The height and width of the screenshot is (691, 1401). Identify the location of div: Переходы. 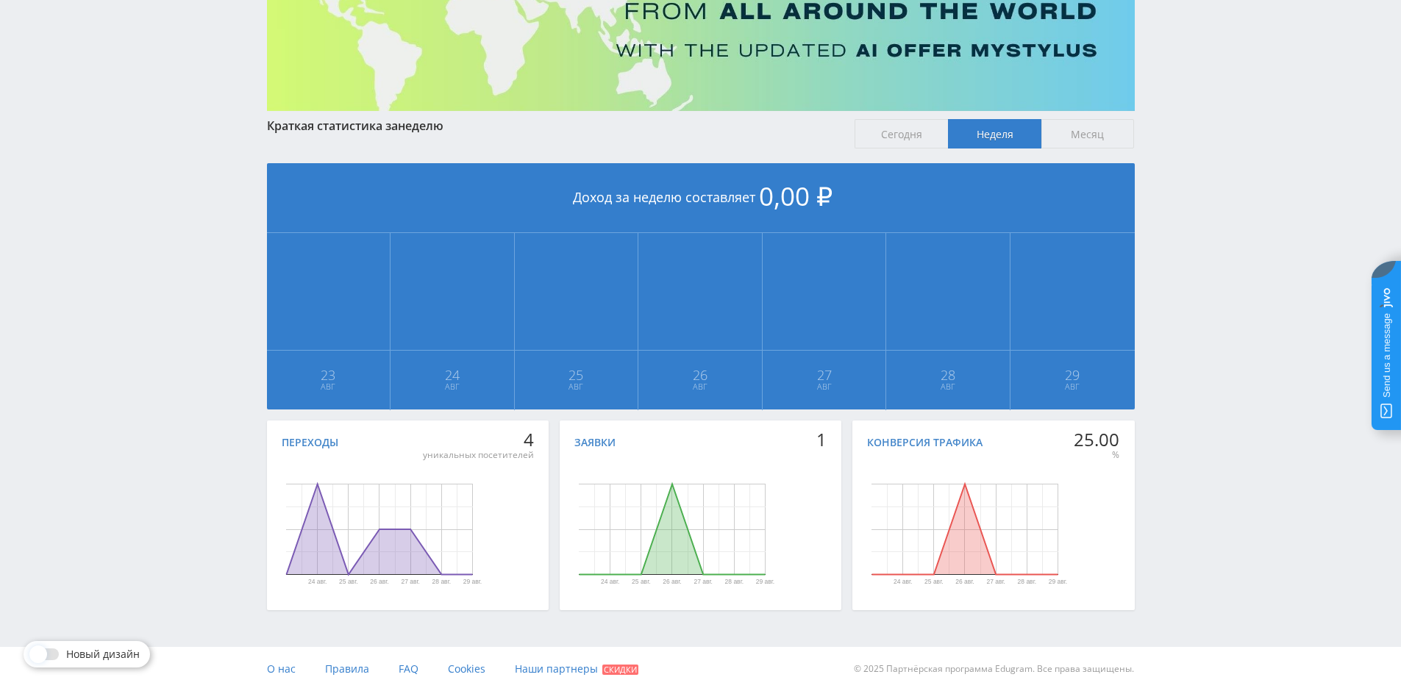
(310, 443).